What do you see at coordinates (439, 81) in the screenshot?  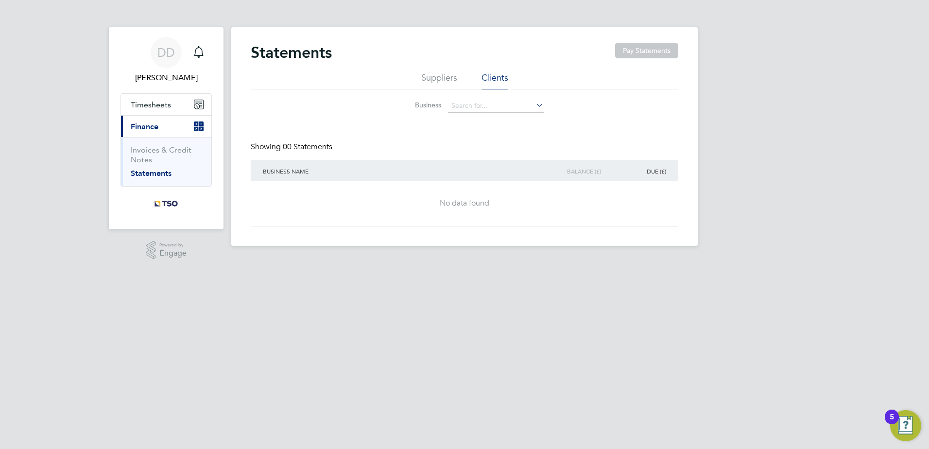 I see `li: Suppliers` at bounding box center [439, 81].